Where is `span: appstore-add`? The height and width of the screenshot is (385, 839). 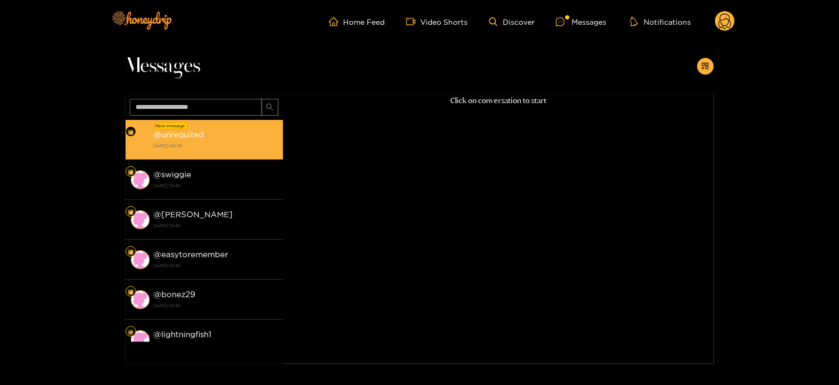 span: appstore-add is located at coordinates (705, 66).